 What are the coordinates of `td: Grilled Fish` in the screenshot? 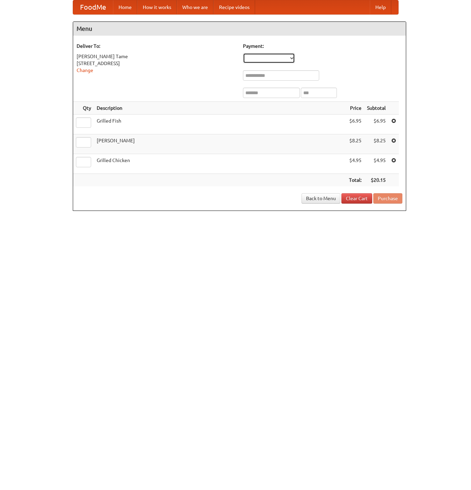 It's located at (220, 124).